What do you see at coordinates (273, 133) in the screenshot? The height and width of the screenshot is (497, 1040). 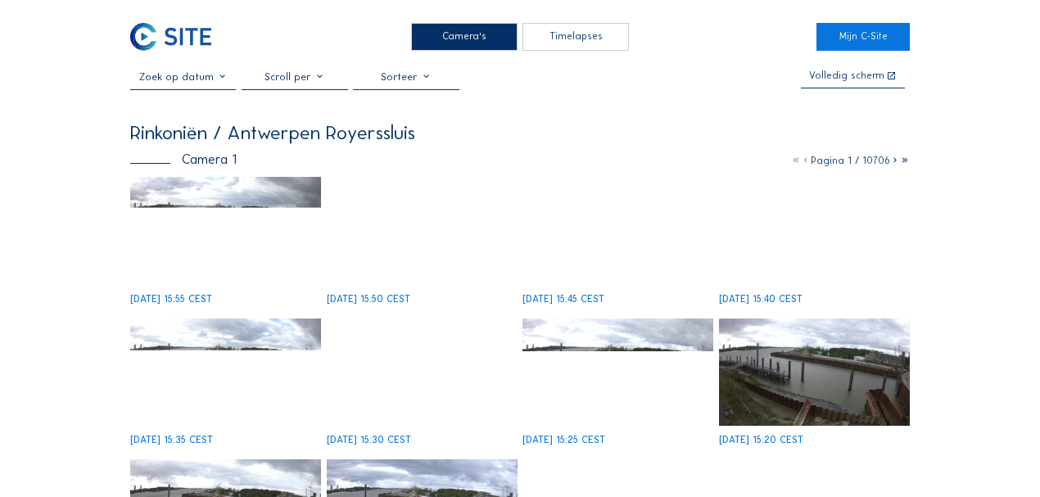 I see `div: Rinkoniën / Antwerpen Royerssluis` at bounding box center [273, 133].